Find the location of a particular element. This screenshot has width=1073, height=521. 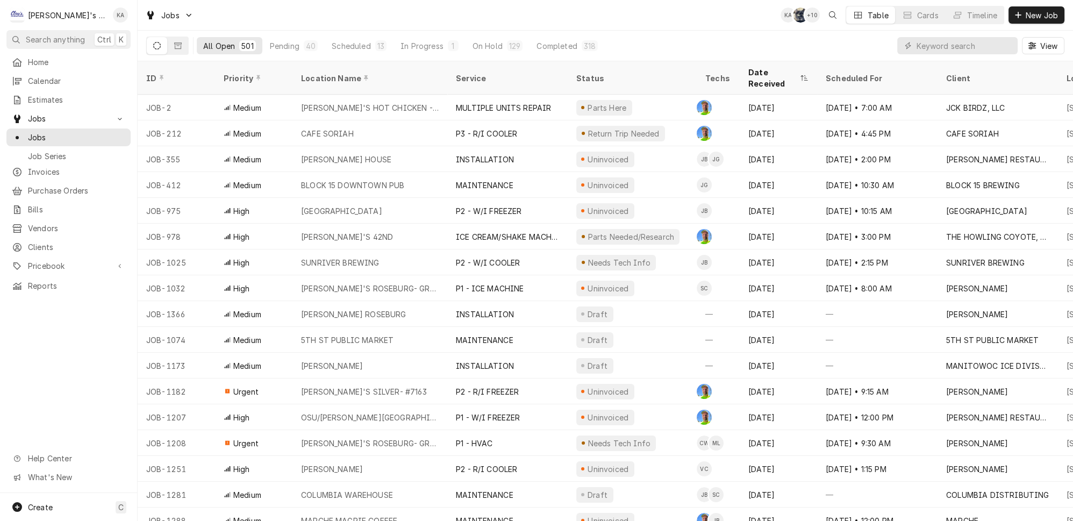

div: ICE CREAM/SHAKE MACHINE REPAIR is located at coordinates (508, 237).